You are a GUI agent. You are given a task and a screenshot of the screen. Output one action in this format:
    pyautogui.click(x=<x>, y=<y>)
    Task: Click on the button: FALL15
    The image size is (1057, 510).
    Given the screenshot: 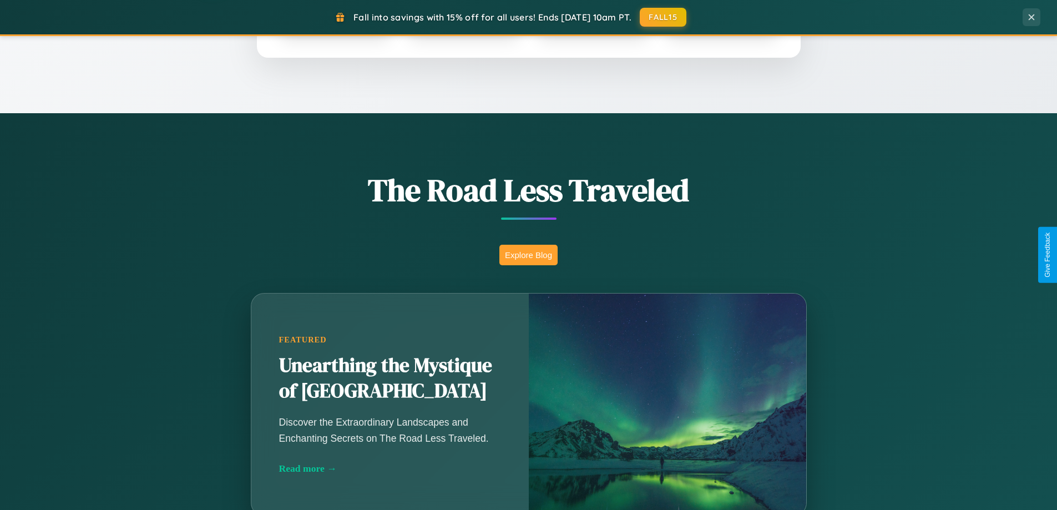 What is the action you would take?
    pyautogui.click(x=663, y=17)
    